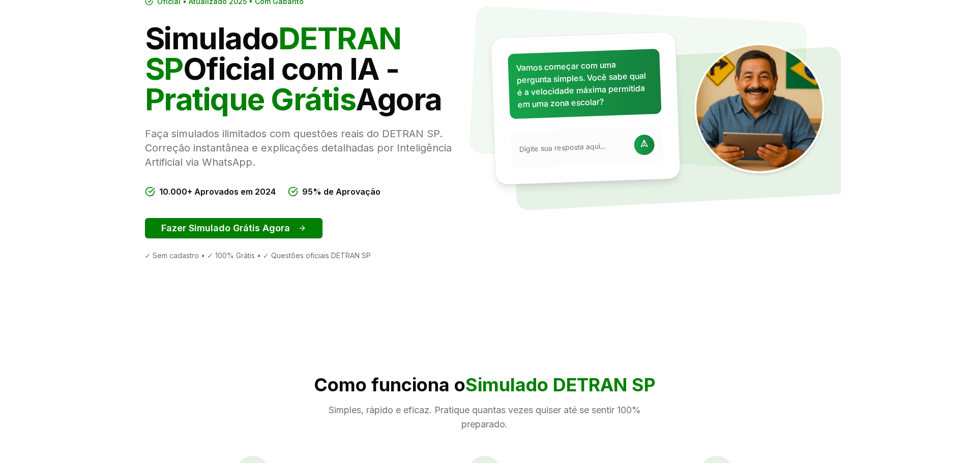  I want to click on p: Faça simulados ilimitados com questões reais do DETRAN SP. Correção instantânea e explicações det..., so click(311, 148).